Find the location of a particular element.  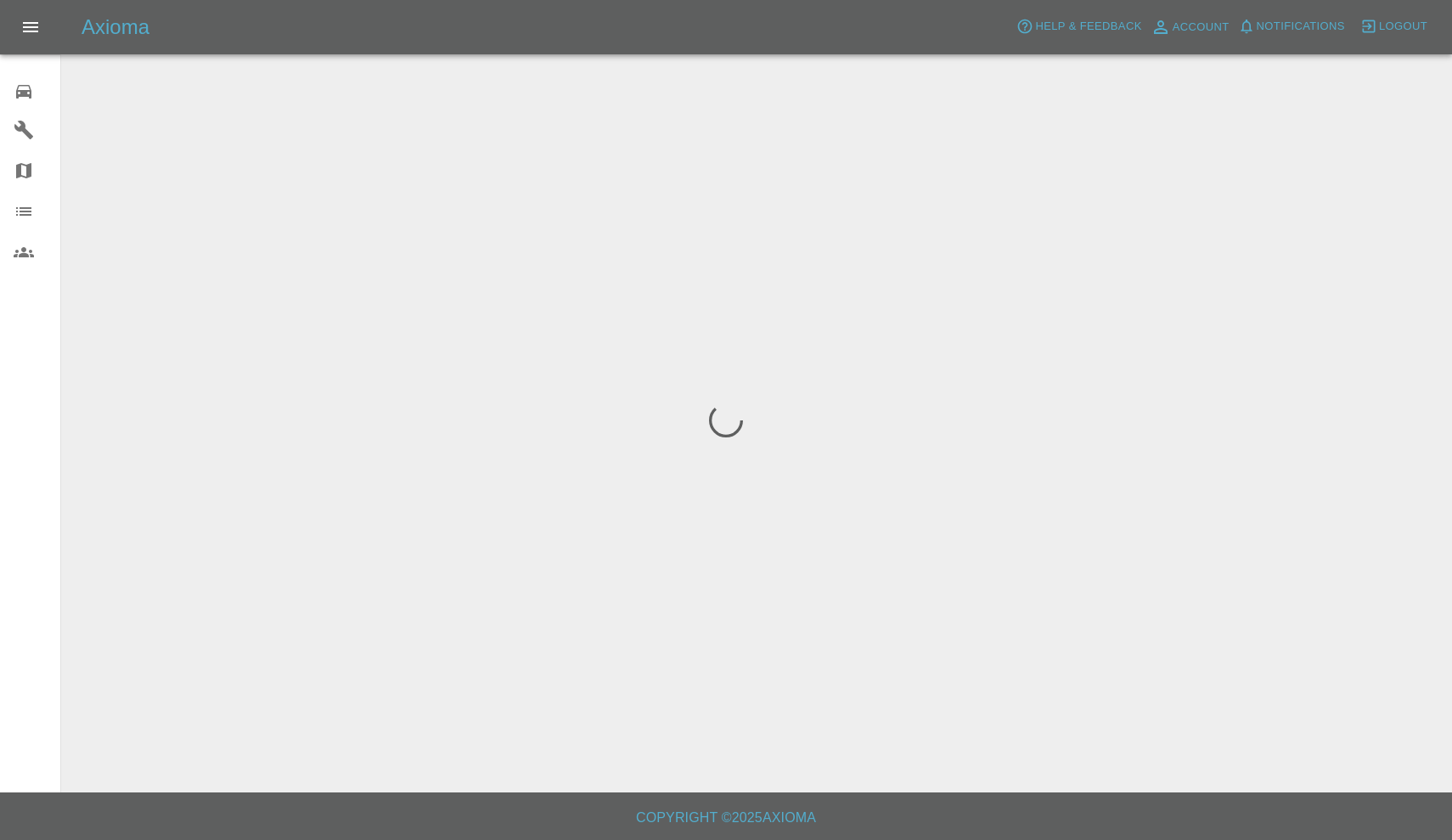

button: Logout is located at coordinates (1393, 26).